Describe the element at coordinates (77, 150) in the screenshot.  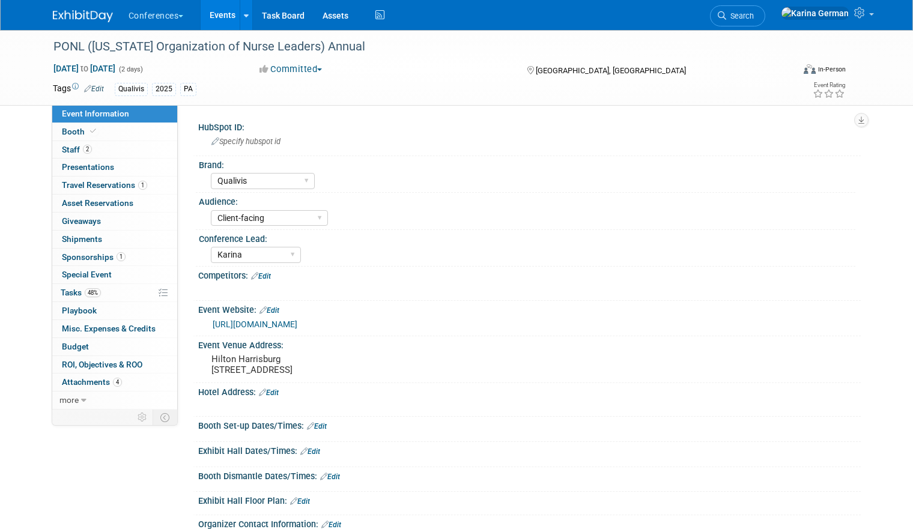
I see `span: Staff` at that location.